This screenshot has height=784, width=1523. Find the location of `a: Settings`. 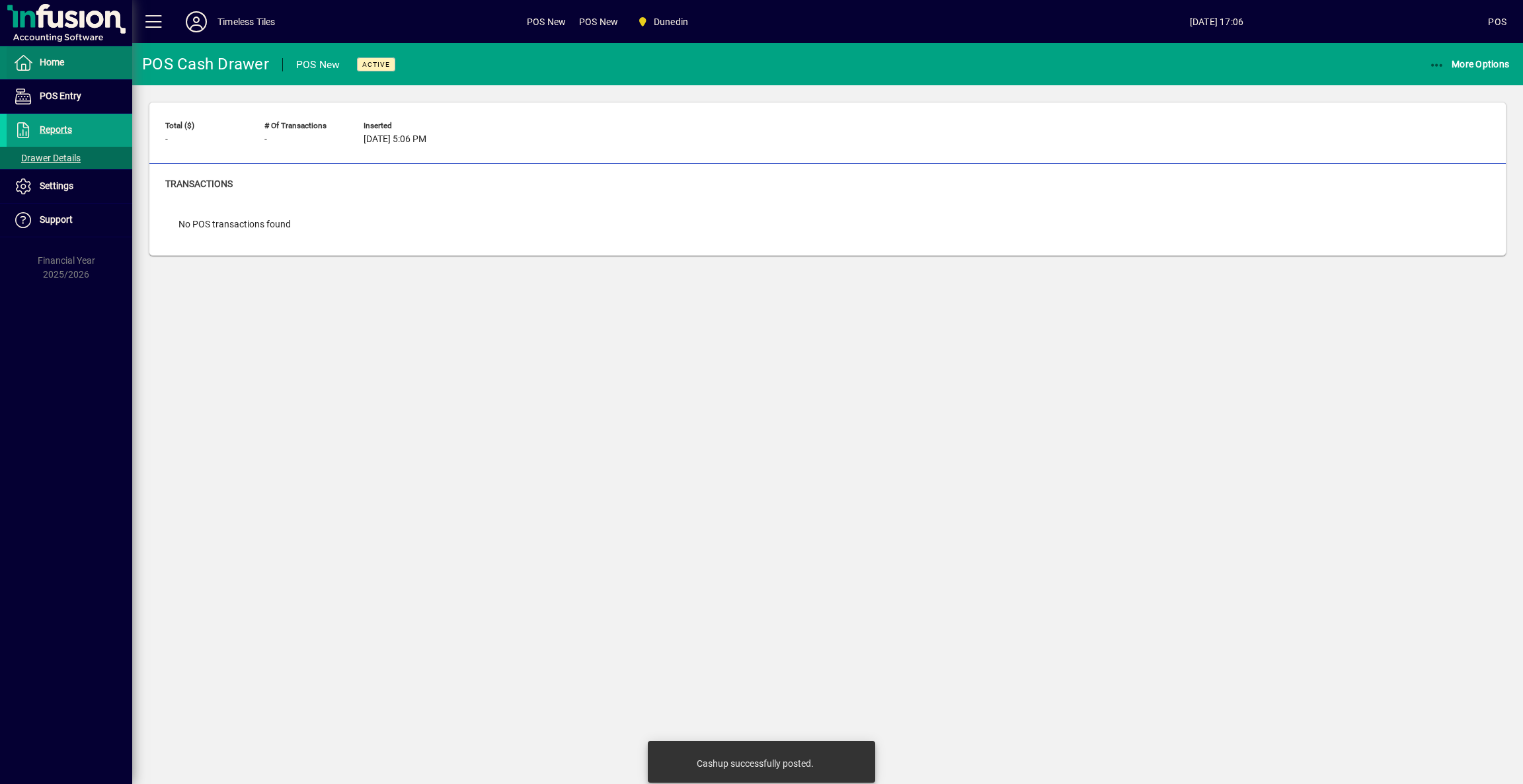

a: Settings is located at coordinates (69, 186).